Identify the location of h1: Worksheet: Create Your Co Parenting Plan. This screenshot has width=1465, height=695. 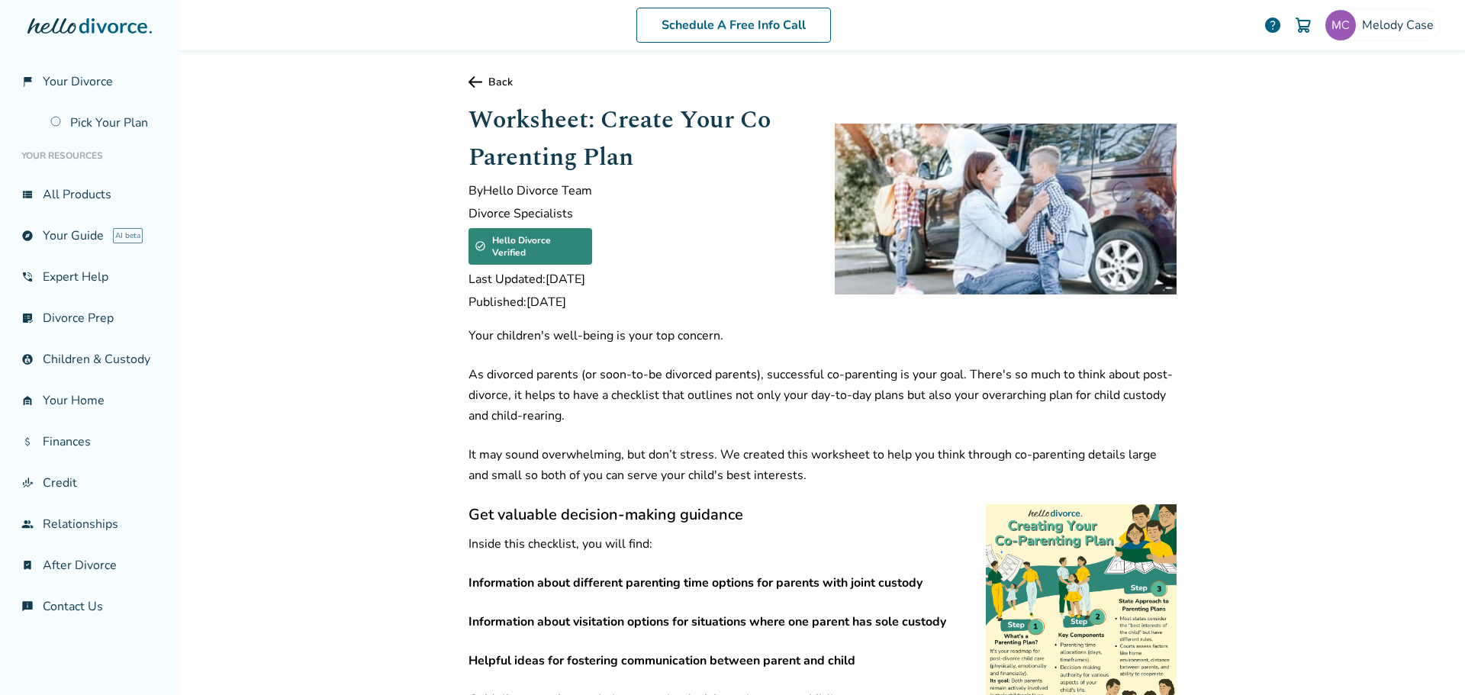
(639, 139).